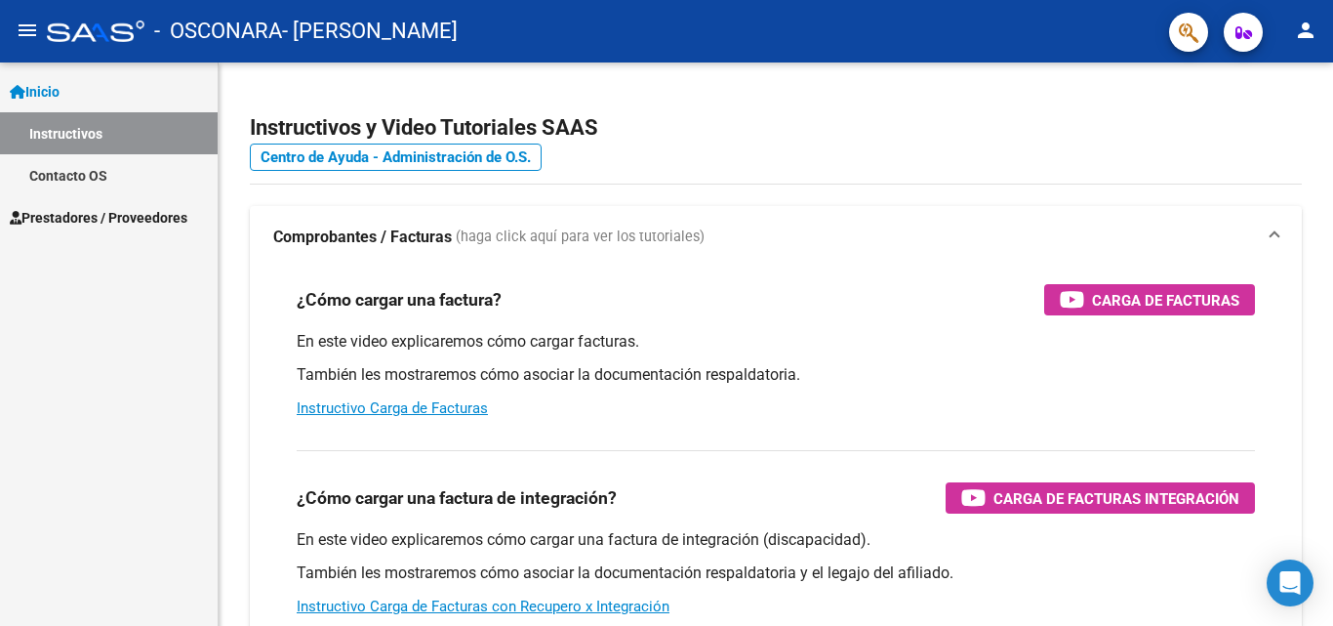 The height and width of the screenshot is (626, 1333). What do you see at coordinates (99, 218) in the screenshot?
I see `span: Prestadores / Proveedores` at bounding box center [99, 218].